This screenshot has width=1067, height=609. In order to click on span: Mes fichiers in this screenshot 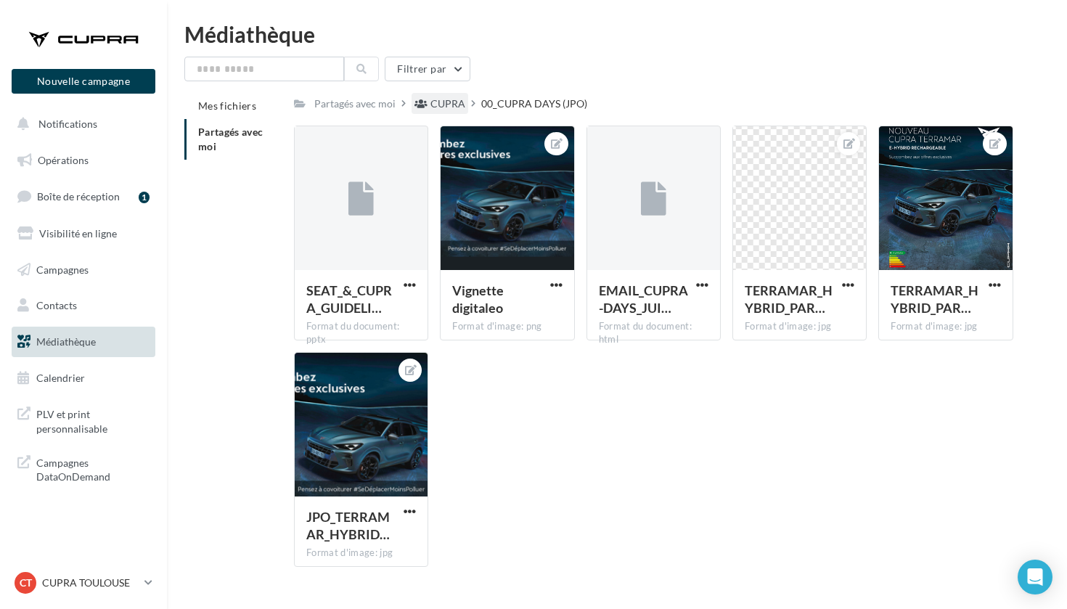, I will do `click(227, 105)`.